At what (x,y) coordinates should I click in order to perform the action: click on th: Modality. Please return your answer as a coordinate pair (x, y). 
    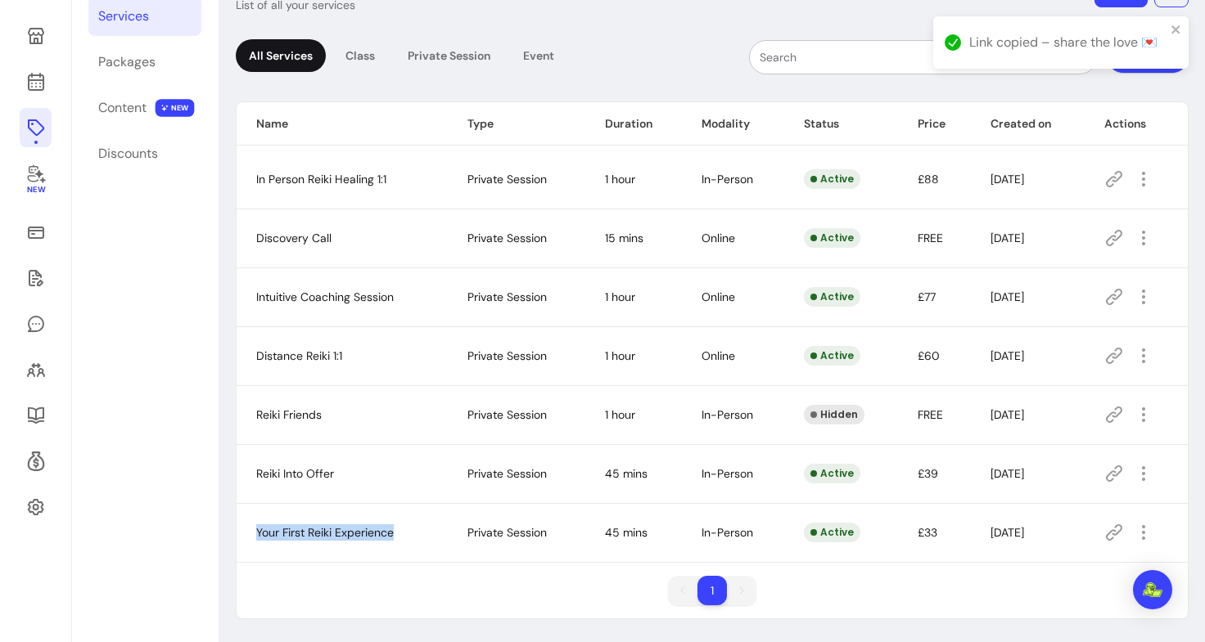
    Looking at the image, I should click on (732, 124).